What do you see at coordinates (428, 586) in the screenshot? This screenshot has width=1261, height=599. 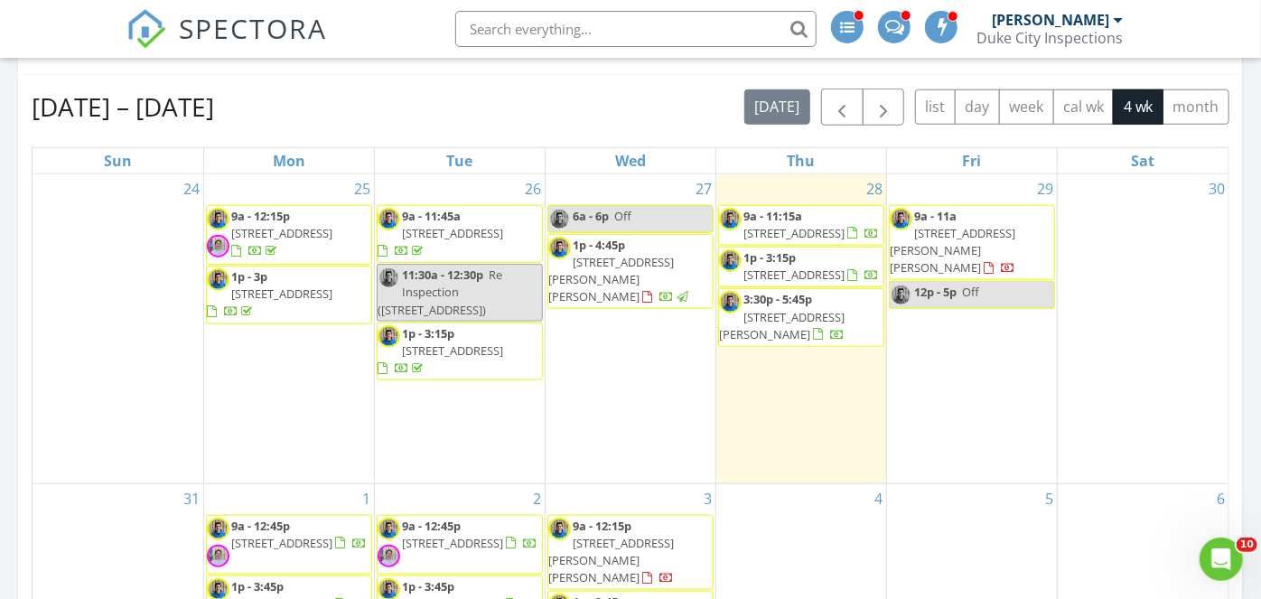 I see `span: 1p - 3:45p` at bounding box center [428, 586].